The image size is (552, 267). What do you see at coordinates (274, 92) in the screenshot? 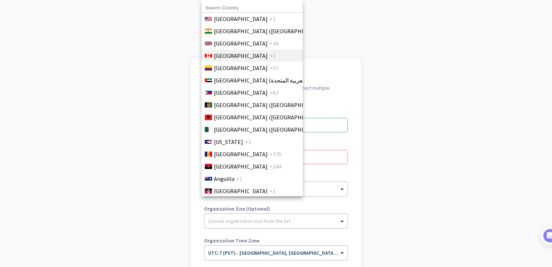
I see `span: +63` at bounding box center [274, 92].